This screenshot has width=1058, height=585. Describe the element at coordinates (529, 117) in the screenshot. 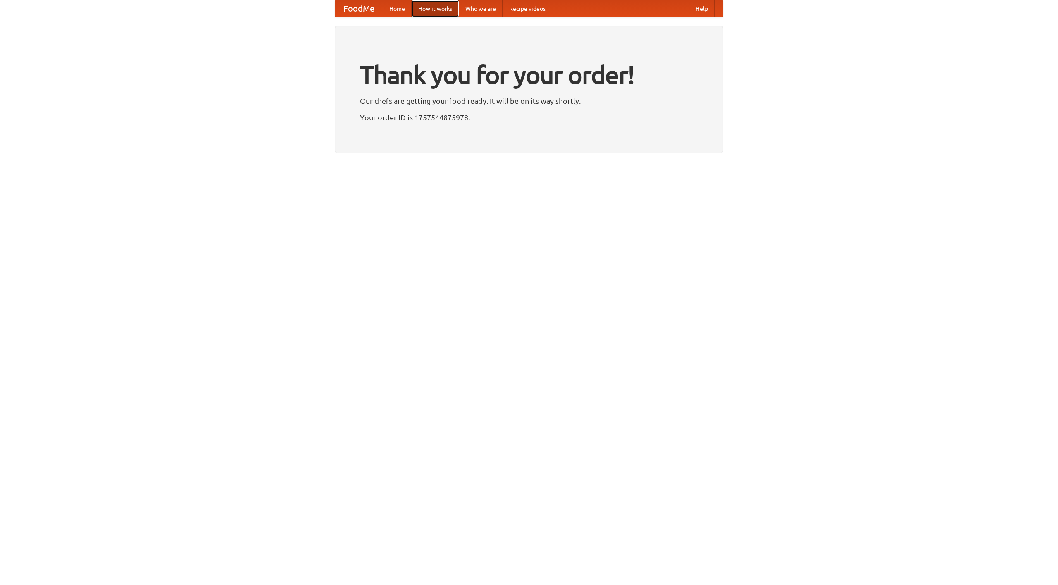

I see `p: Your order ID is 1757544875978.` at that location.